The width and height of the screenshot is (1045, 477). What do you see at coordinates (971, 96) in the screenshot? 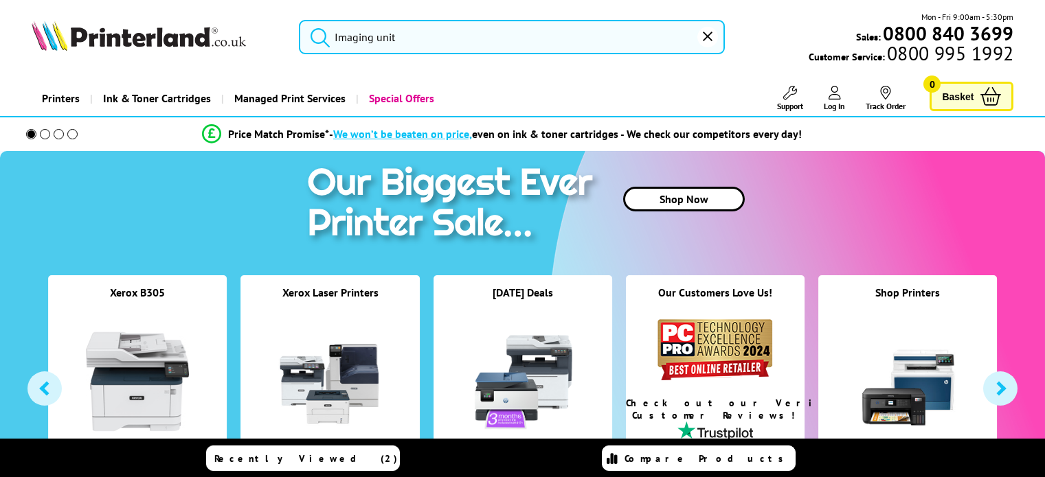
I see `a: Basket 0` at bounding box center [971, 96].